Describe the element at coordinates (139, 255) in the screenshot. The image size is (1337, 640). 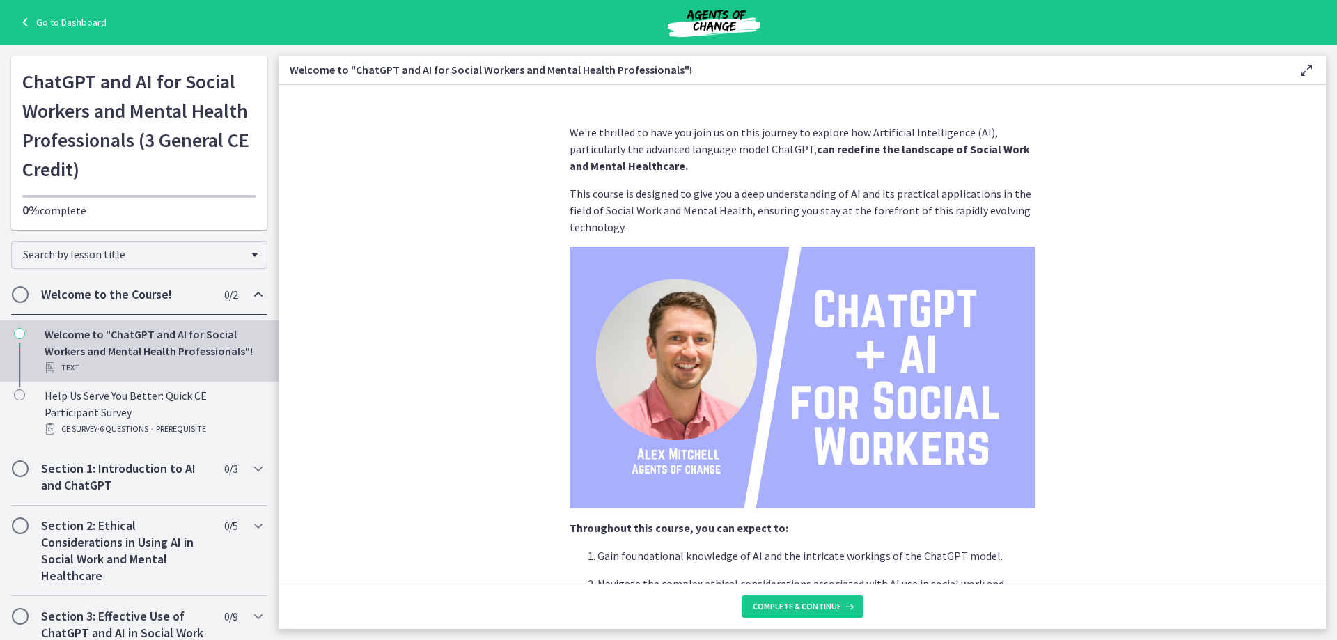
I see `div: Search by lesson title` at that location.